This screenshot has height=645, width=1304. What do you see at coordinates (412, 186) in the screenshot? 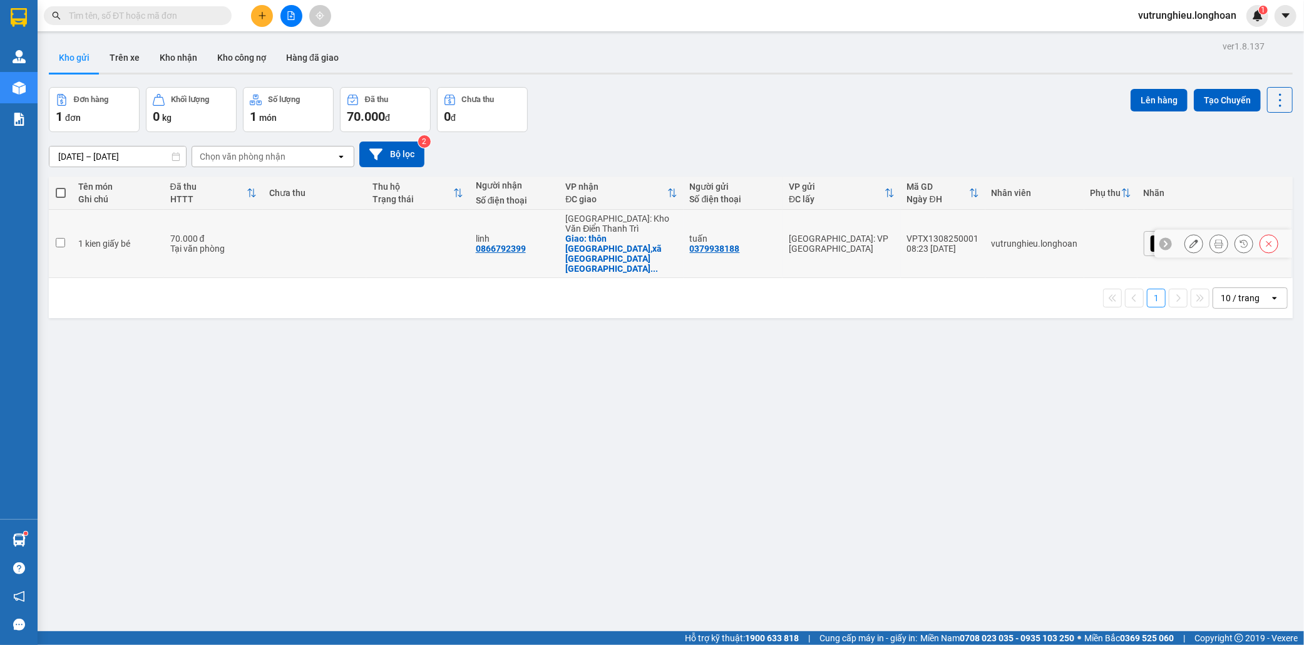
I see `div: Thu hộ` at bounding box center [412, 186].